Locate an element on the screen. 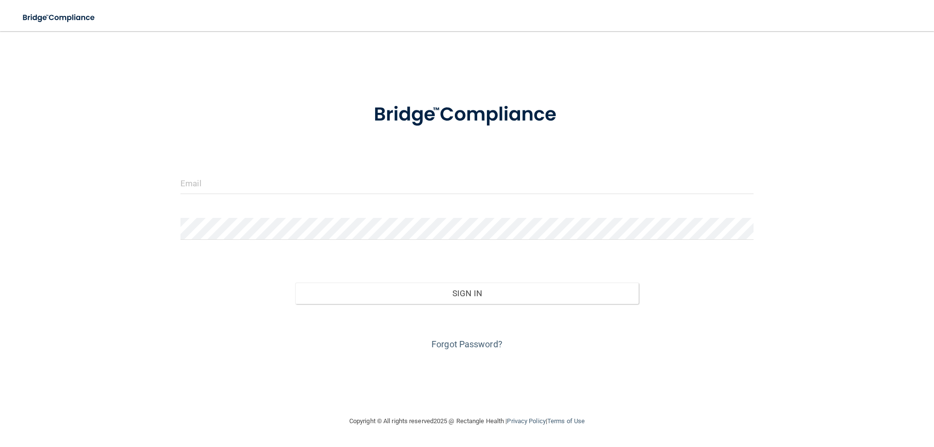 The width and height of the screenshot is (934, 447). a: Privacy Policy is located at coordinates (526, 421).